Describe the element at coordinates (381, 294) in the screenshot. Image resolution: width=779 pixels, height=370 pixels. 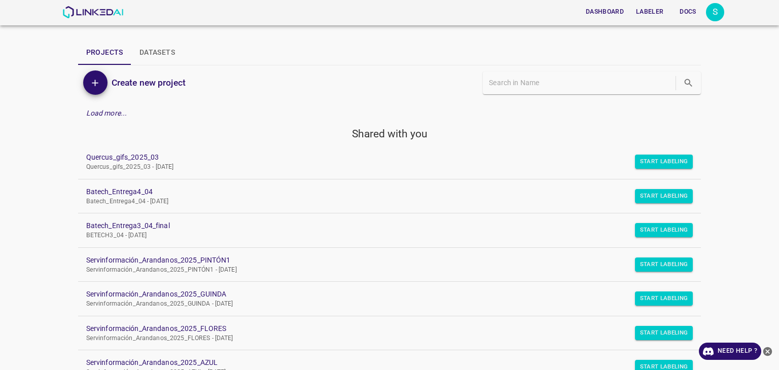
I see `a: Servinformación_Arandanos_2025_GUINDA` at that location.